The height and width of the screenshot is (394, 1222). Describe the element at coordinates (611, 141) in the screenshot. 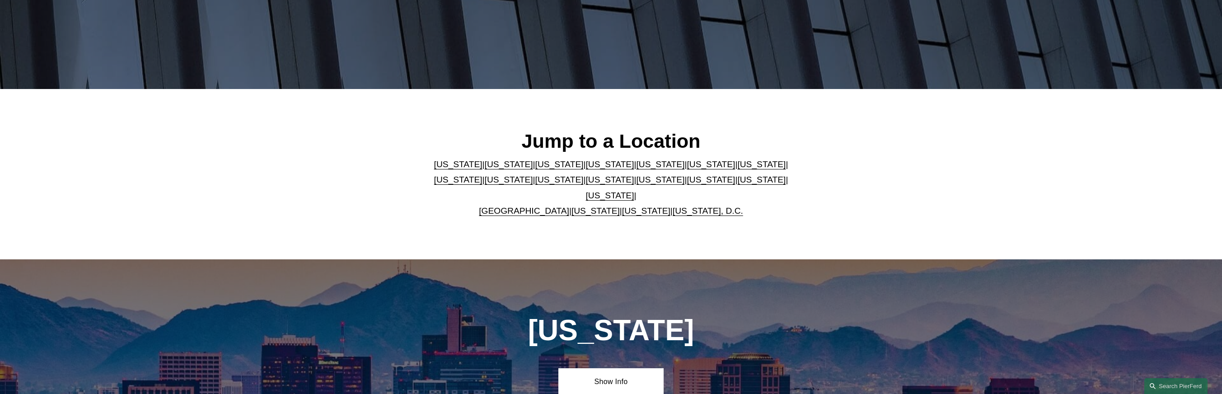

I see `h2: Jump to a Location` at that location.